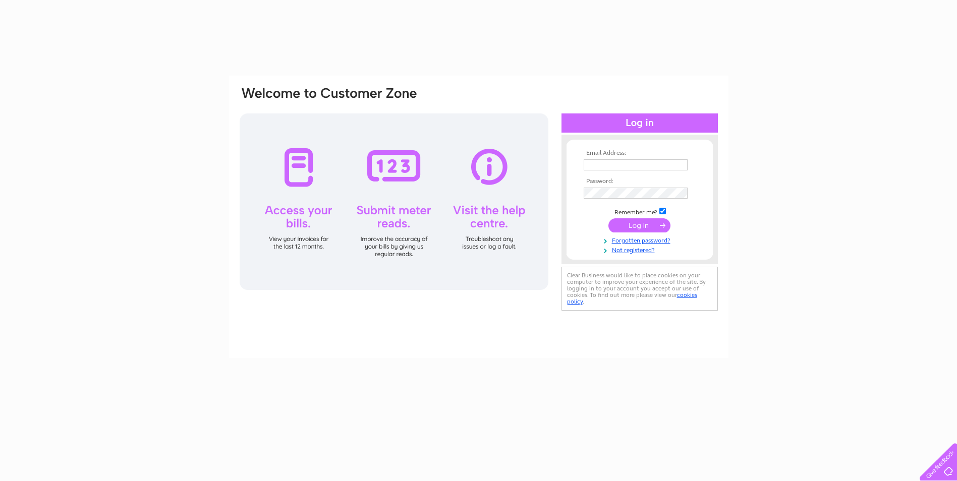 The height and width of the screenshot is (481, 957). Describe the element at coordinates (641, 249) in the screenshot. I see `a: Not registered?` at that location.